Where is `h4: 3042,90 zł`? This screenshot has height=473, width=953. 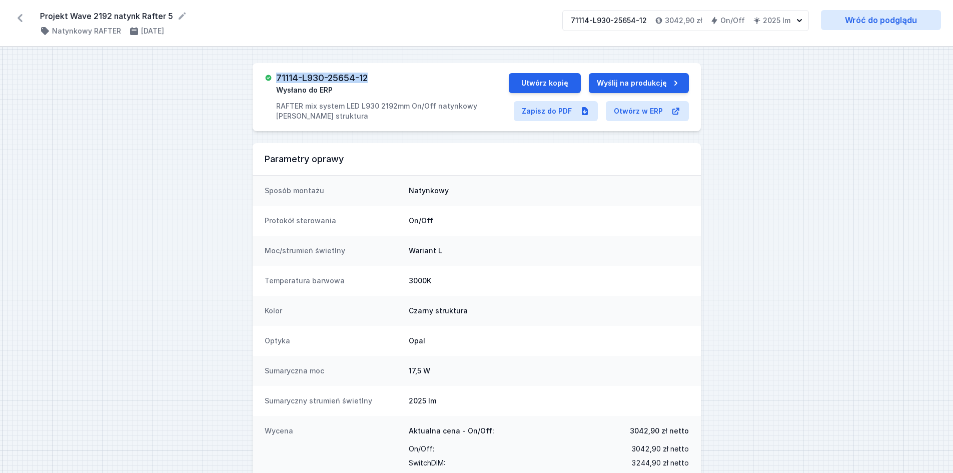
h4: 3042,90 zł is located at coordinates (683, 21).